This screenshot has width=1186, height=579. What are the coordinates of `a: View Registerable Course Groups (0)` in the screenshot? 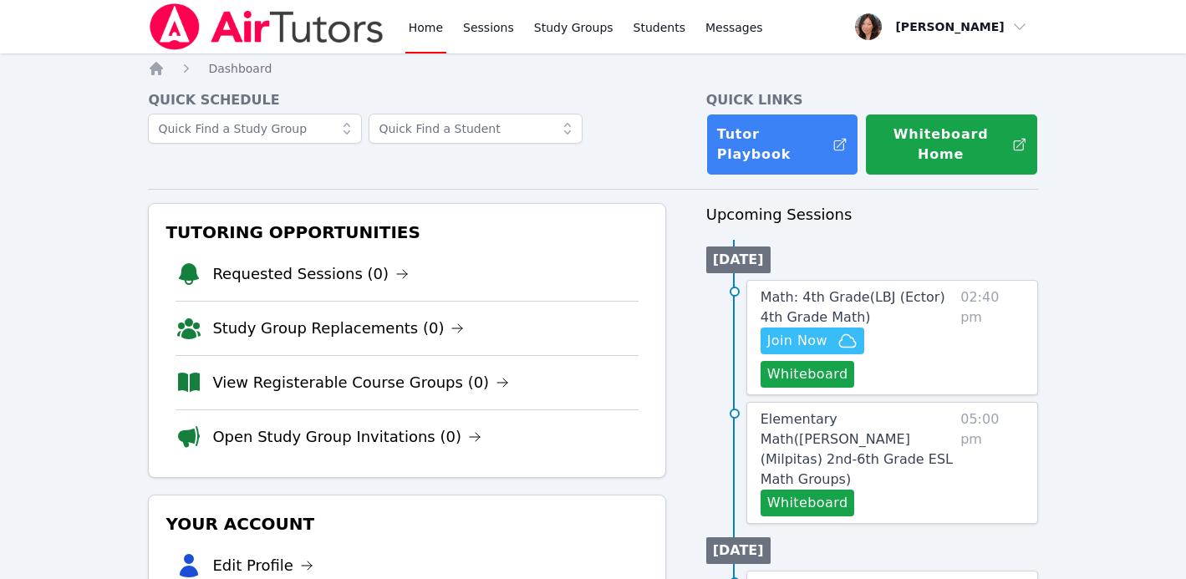 It's located at (360, 383).